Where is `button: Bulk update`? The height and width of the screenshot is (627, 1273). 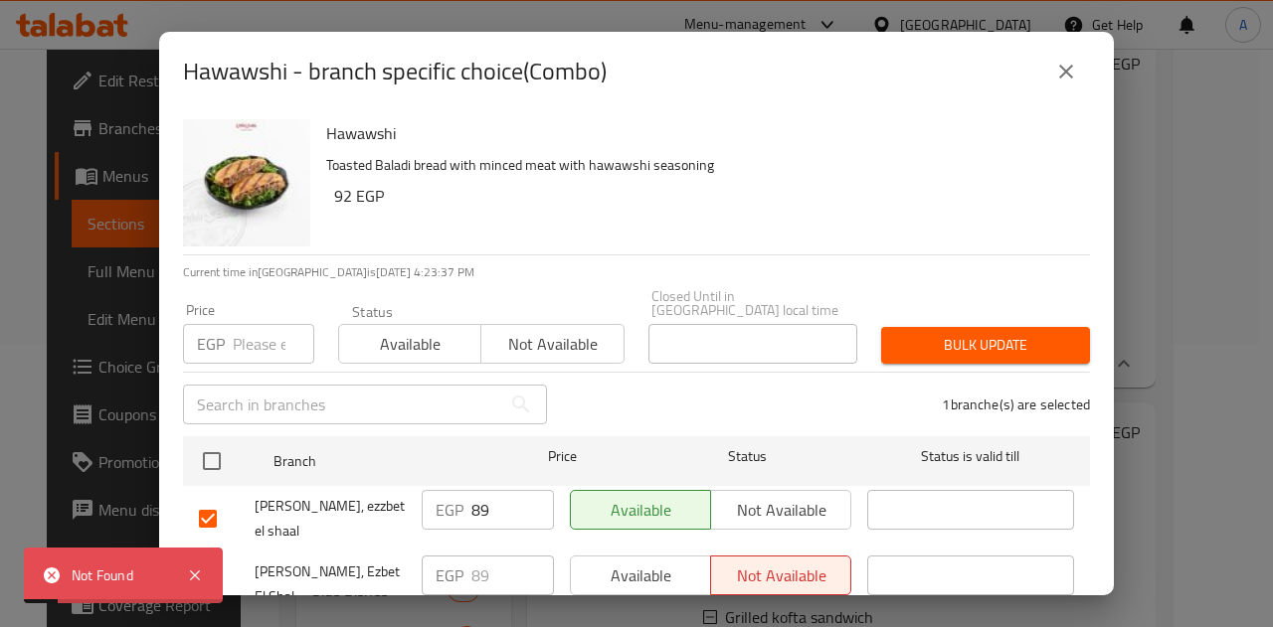
button: Bulk update is located at coordinates (985, 345).